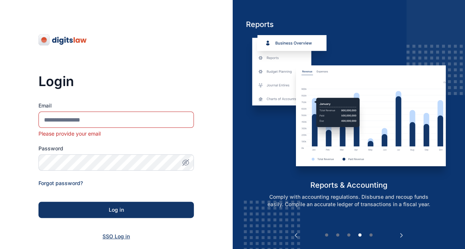 Image resolution: width=465 pixels, height=249 pixels. Describe the element at coordinates (61, 183) in the screenshot. I see `a: Forgot password?` at that location.